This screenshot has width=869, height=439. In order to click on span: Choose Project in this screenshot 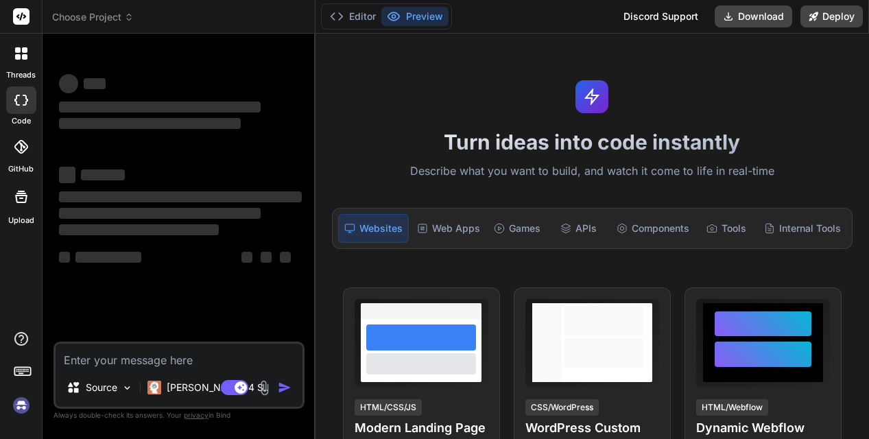, I will do `click(93, 17)`.